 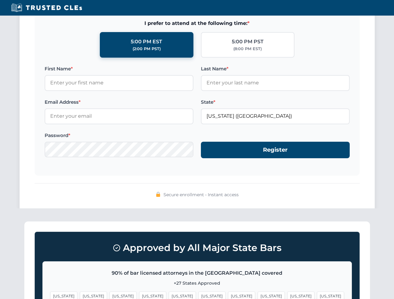 What do you see at coordinates (119, 83) in the screenshot?
I see `input: Enter your first name` at bounding box center [119, 83].